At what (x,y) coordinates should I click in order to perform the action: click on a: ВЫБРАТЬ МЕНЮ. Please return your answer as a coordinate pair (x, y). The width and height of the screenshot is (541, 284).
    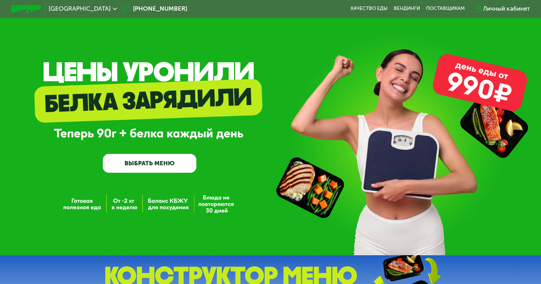
    Looking at the image, I should click on (149, 163).